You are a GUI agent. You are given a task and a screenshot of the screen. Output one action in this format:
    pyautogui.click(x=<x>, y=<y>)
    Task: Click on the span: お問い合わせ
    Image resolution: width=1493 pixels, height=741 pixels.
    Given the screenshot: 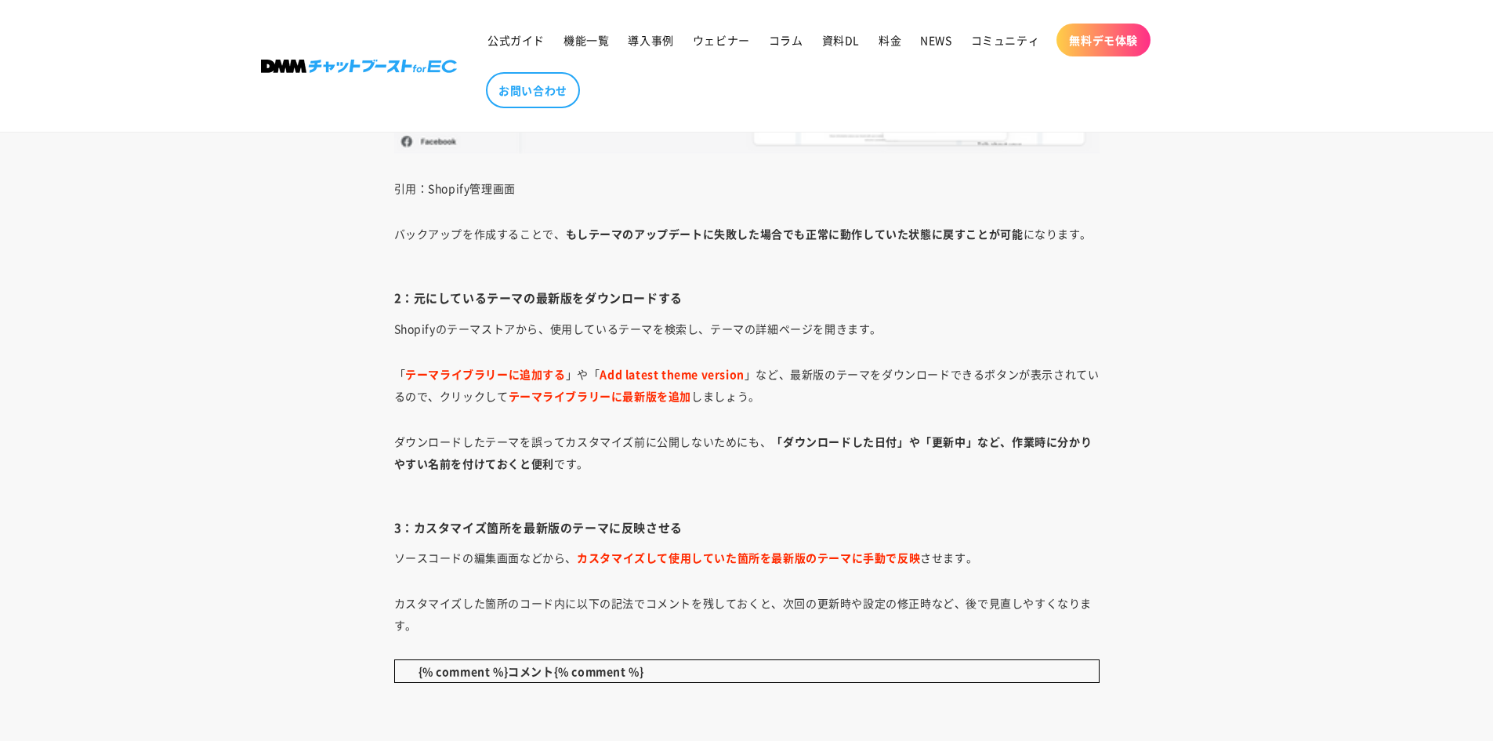 What is the action you would take?
    pyautogui.click(x=533, y=90)
    